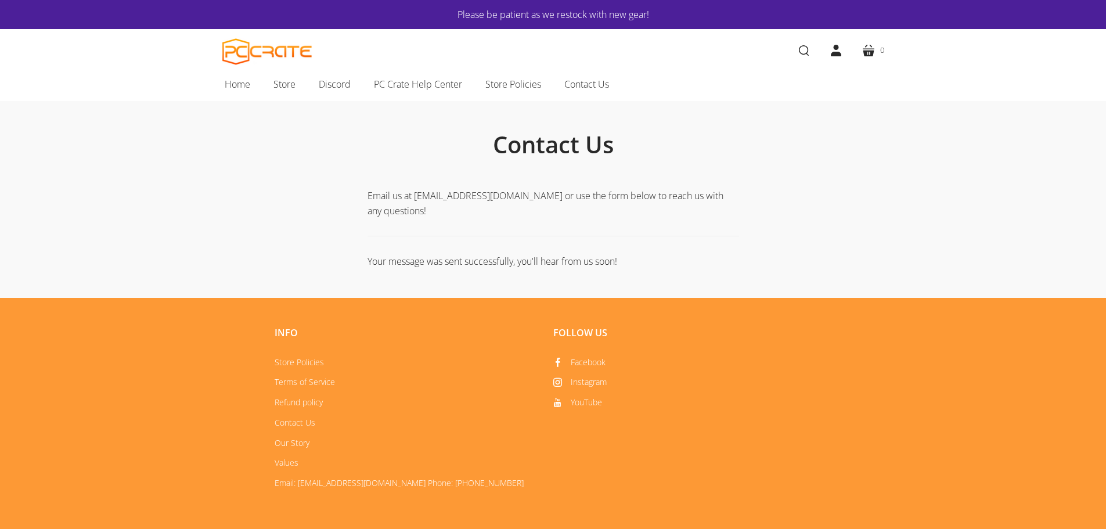 Image resolution: width=1106 pixels, height=529 pixels. I want to click on a: Instagram, so click(580, 381).